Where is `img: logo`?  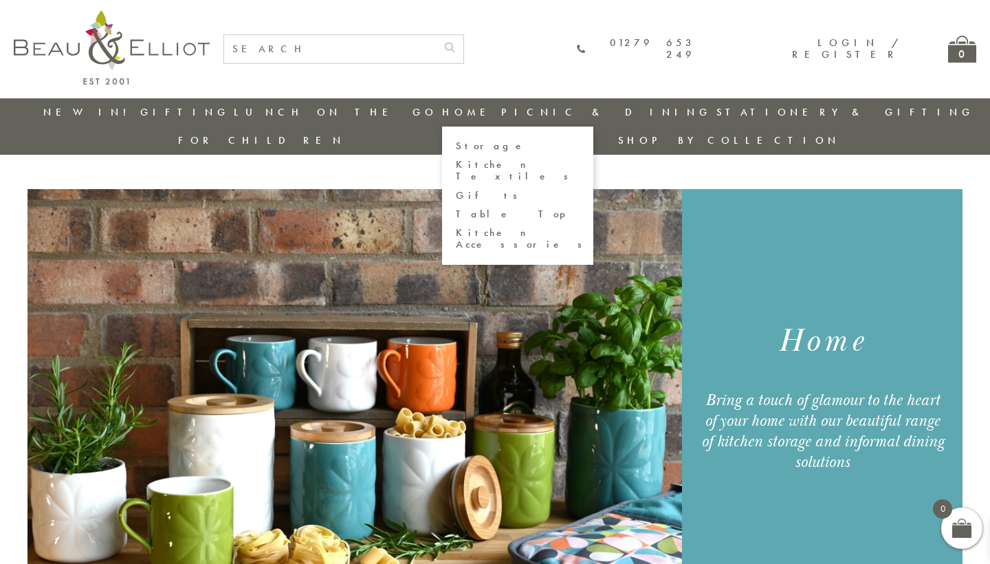 img: logo is located at coordinates (111, 47).